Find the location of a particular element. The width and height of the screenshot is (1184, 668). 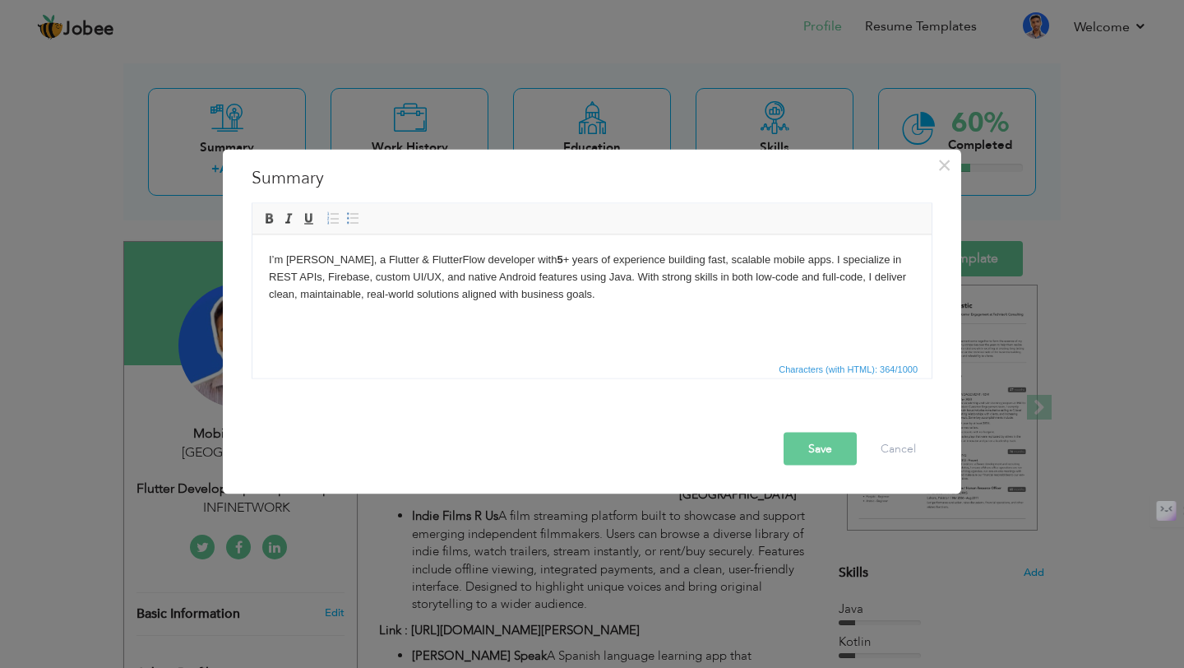

button: Close is located at coordinates (944, 165).